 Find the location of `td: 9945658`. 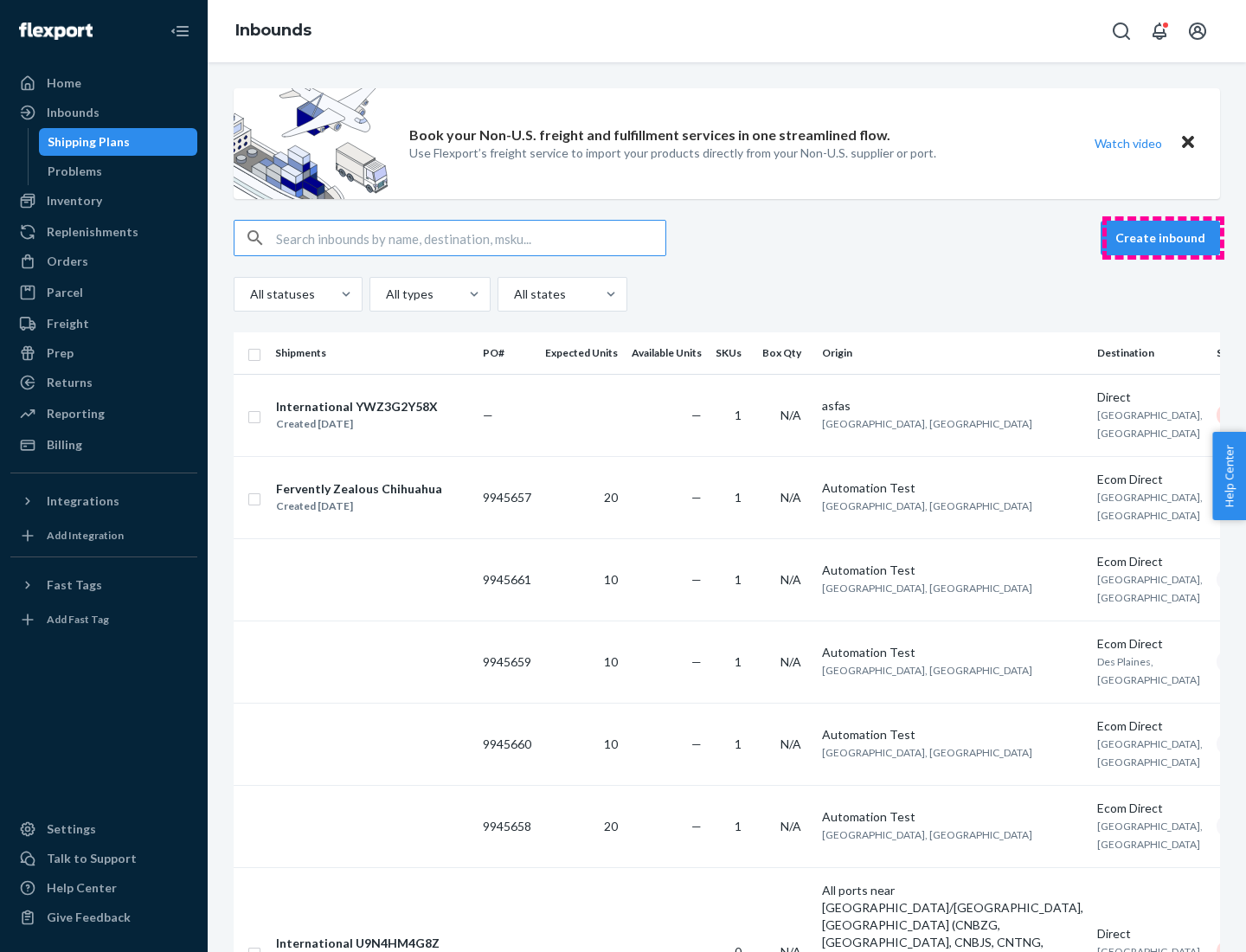

td: 9945658 is located at coordinates (508, 825).